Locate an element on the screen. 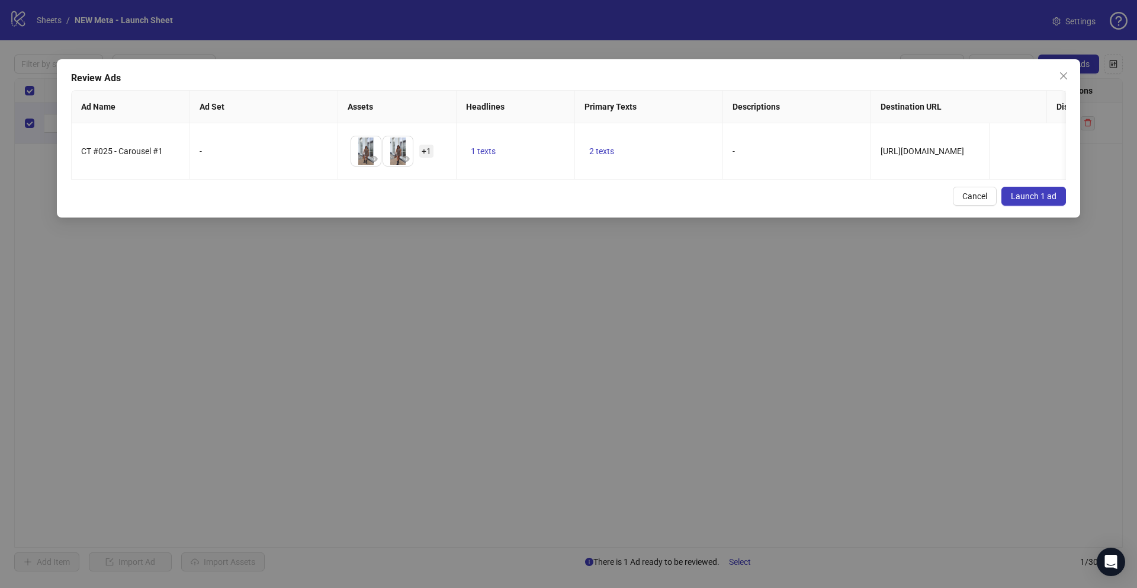 This screenshot has height=588, width=1137. th: Primary Texts is located at coordinates (649, 107).